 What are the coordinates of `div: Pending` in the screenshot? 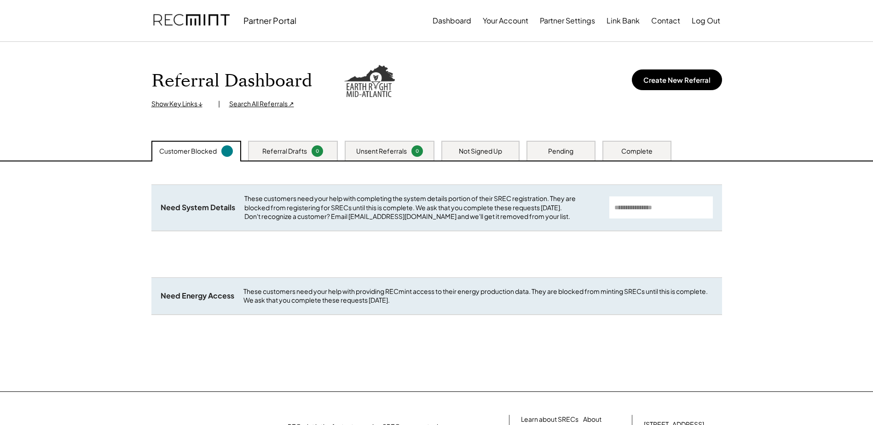 It's located at (561, 151).